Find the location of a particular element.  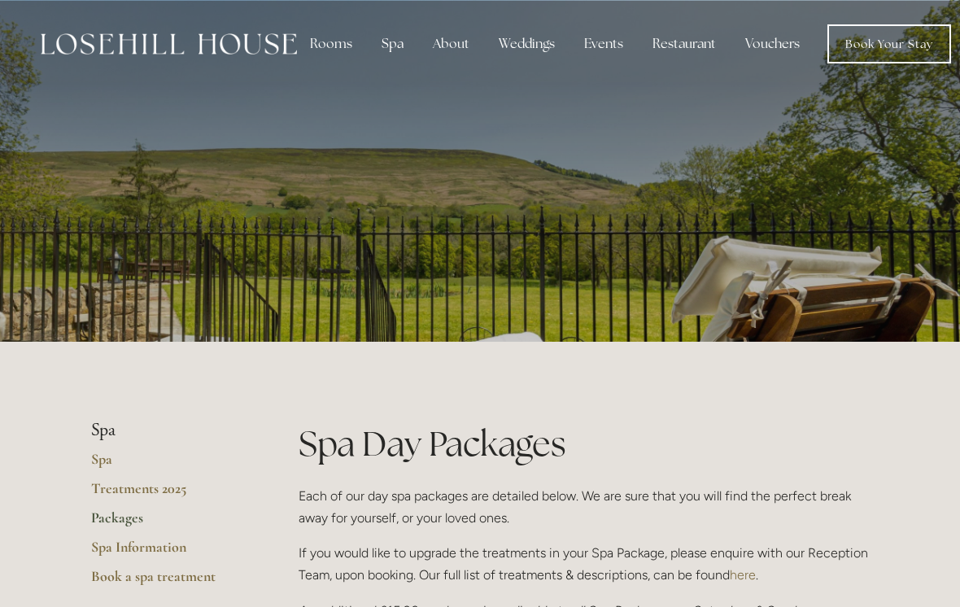

a: Spa is located at coordinates (168, 465).